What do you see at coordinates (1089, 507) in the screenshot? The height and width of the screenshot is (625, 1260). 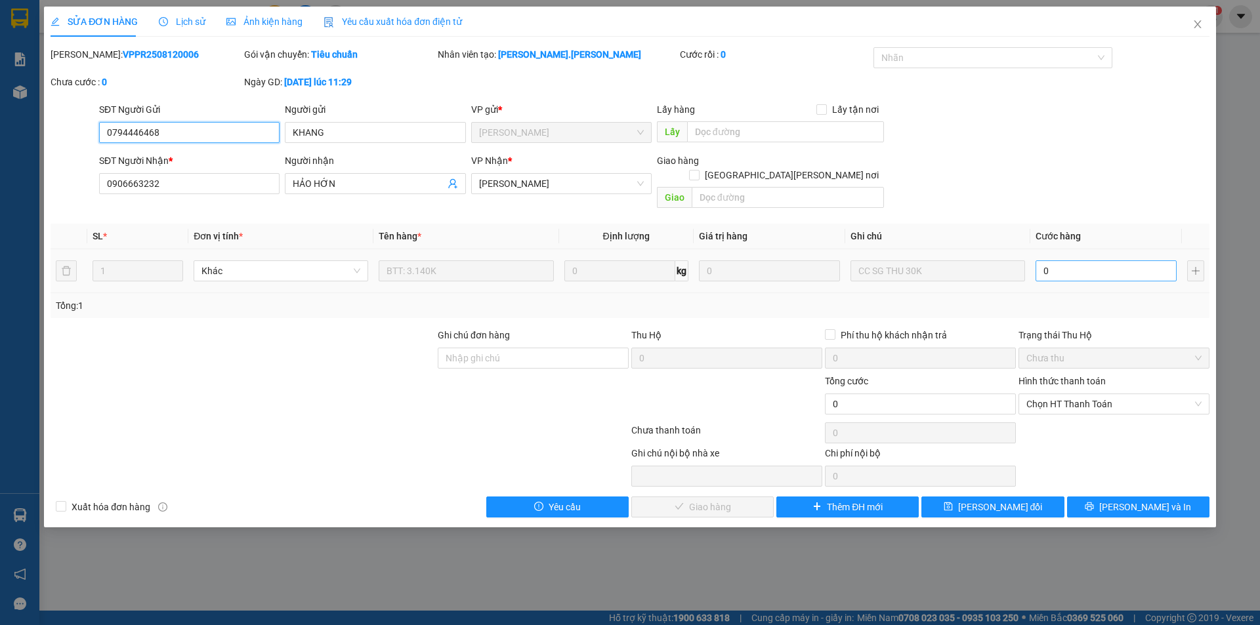 I see `span: printer` at bounding box center [1089, 507].